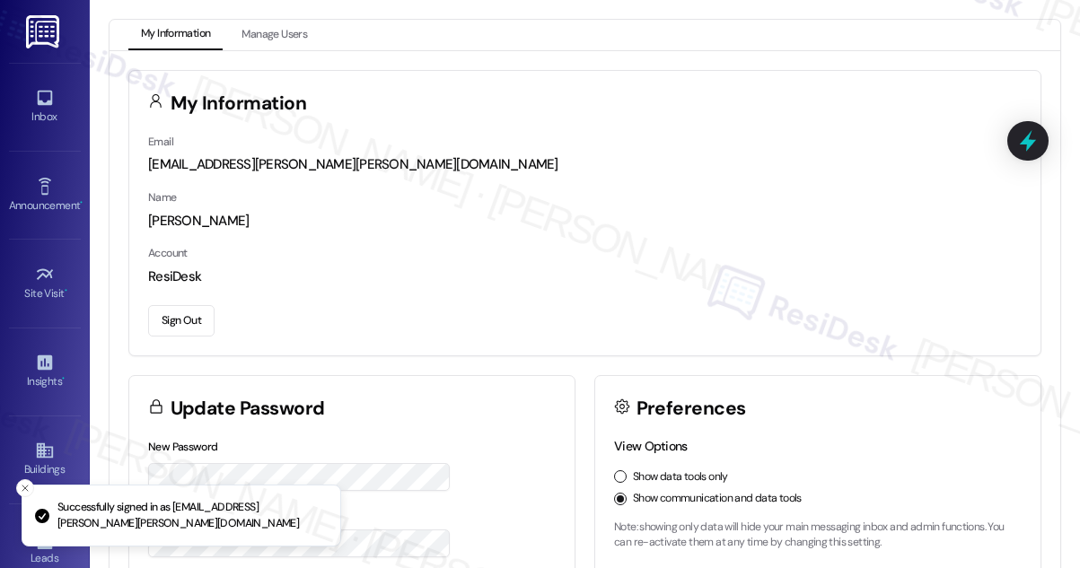  I want to click on button: Close toast, so click(25, 489).